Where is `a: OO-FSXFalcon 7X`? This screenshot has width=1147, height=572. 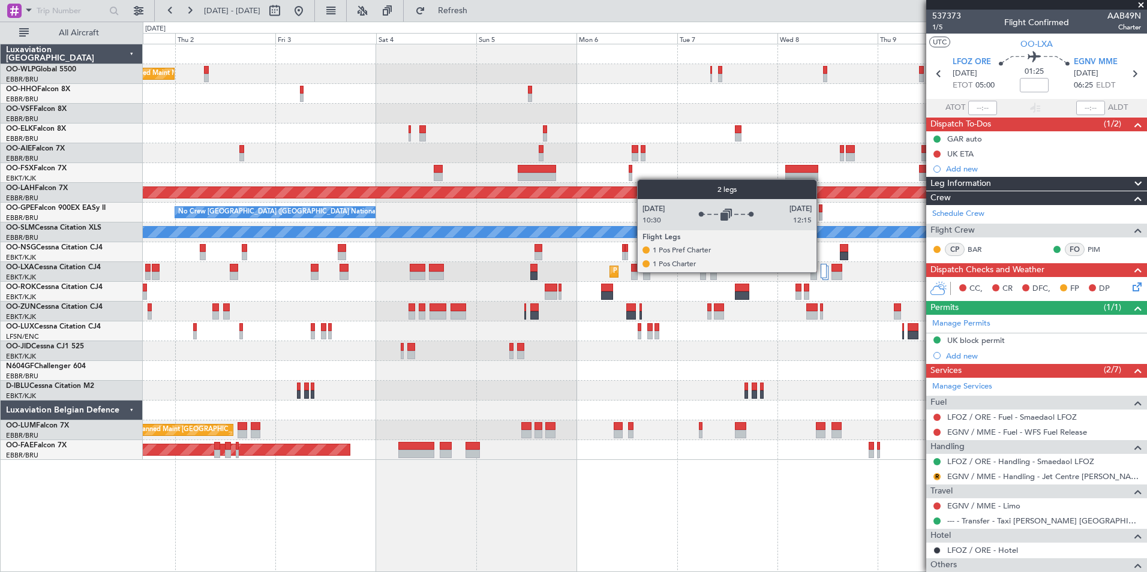
a: OO-FSXFalcon 7X is located at coordinates (36, 169).